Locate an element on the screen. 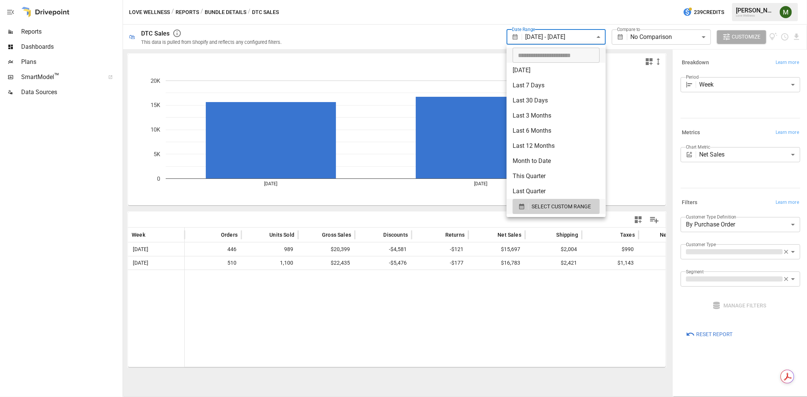 This screenshot has width=807, height=397. button: SELECT CUSTOM RANGE is located at coordinates (556, 207).